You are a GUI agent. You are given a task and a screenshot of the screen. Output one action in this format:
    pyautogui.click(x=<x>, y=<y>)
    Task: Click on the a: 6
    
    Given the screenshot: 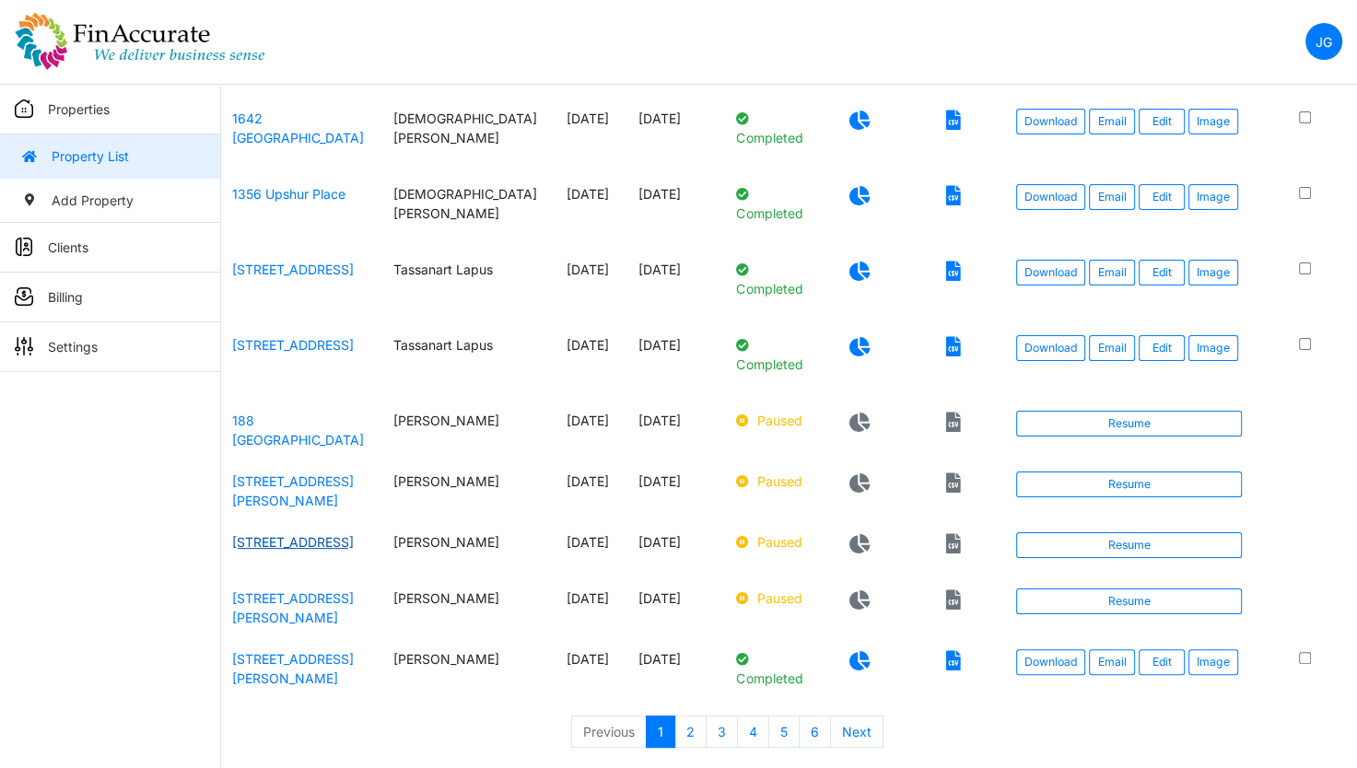 What is the action you would take?
    pyautogui.click(x=814, y=732)
    